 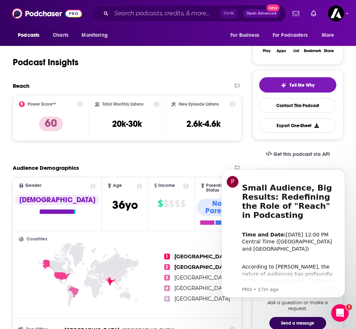 What do you see at coordinates (336, 13) in the screenshot?
I see `button: Show profile menu` at bounding box center [336, 13].